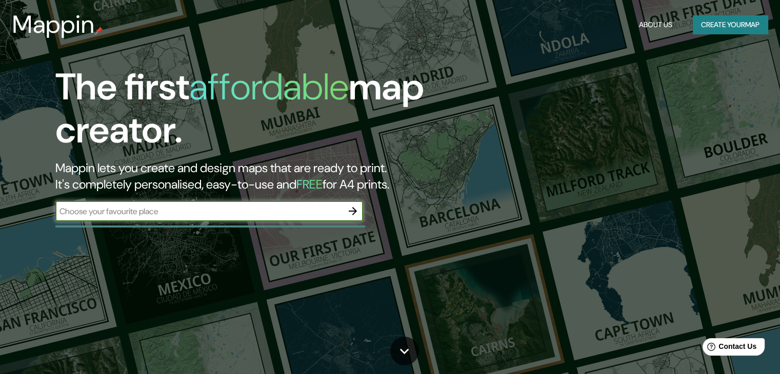 This screenshot has height=374, width=780. I want to click on button: About Us, so click(655, 25).